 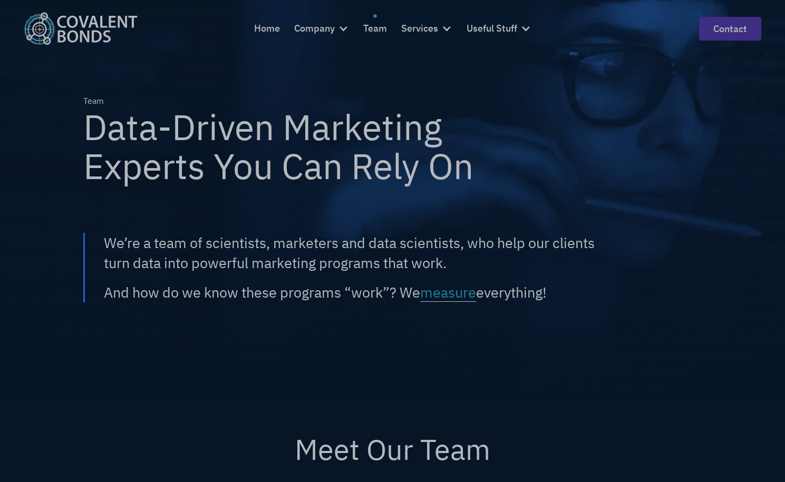 I want to click on div: We’re a team of scientists, marketers and data scientists, who help our clients turn data into po..., so click(x=349, y=253).